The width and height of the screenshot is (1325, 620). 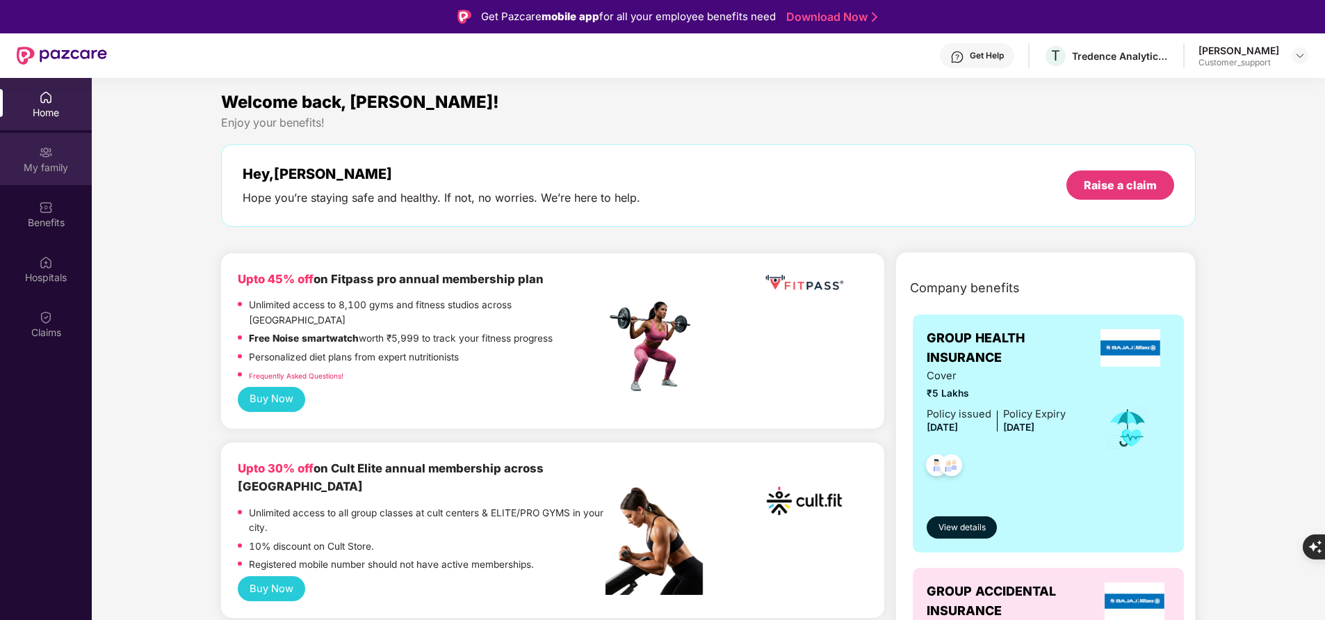 I want to click on img: svg+xml;base64,PHN2ZyB3aWR0aD0iMjAiIGhlaWdodD0iMjAiIHZpZXdCb3g9IjAgMCAyMCAyMCIgZmlsbD0ibm9uZSIgeG..., so click(x=46, y=152).